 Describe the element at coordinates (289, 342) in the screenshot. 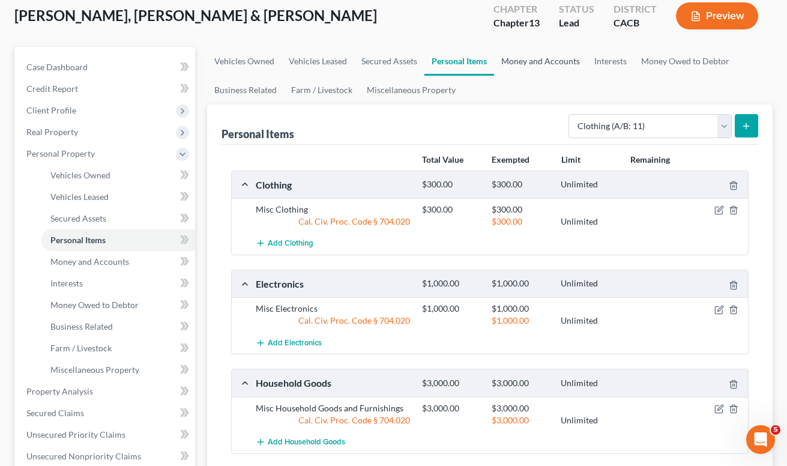

I see `button: Add Electronics` at that location.